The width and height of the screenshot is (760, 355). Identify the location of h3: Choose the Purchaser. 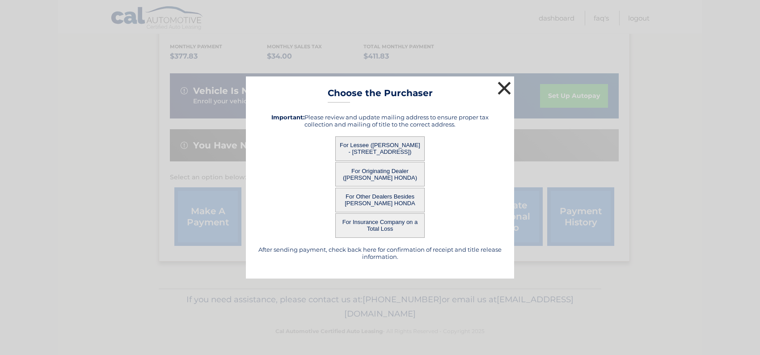
(380, 95).